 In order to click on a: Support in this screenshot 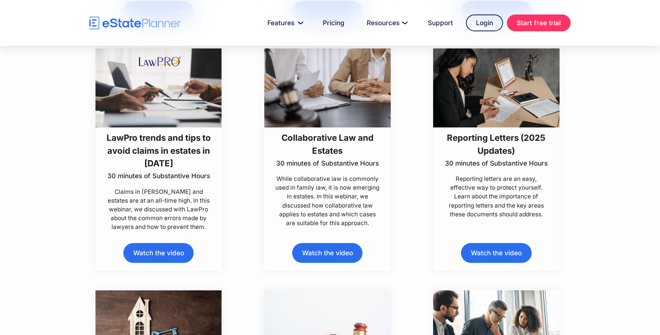, I will do `click(441, 23)`.